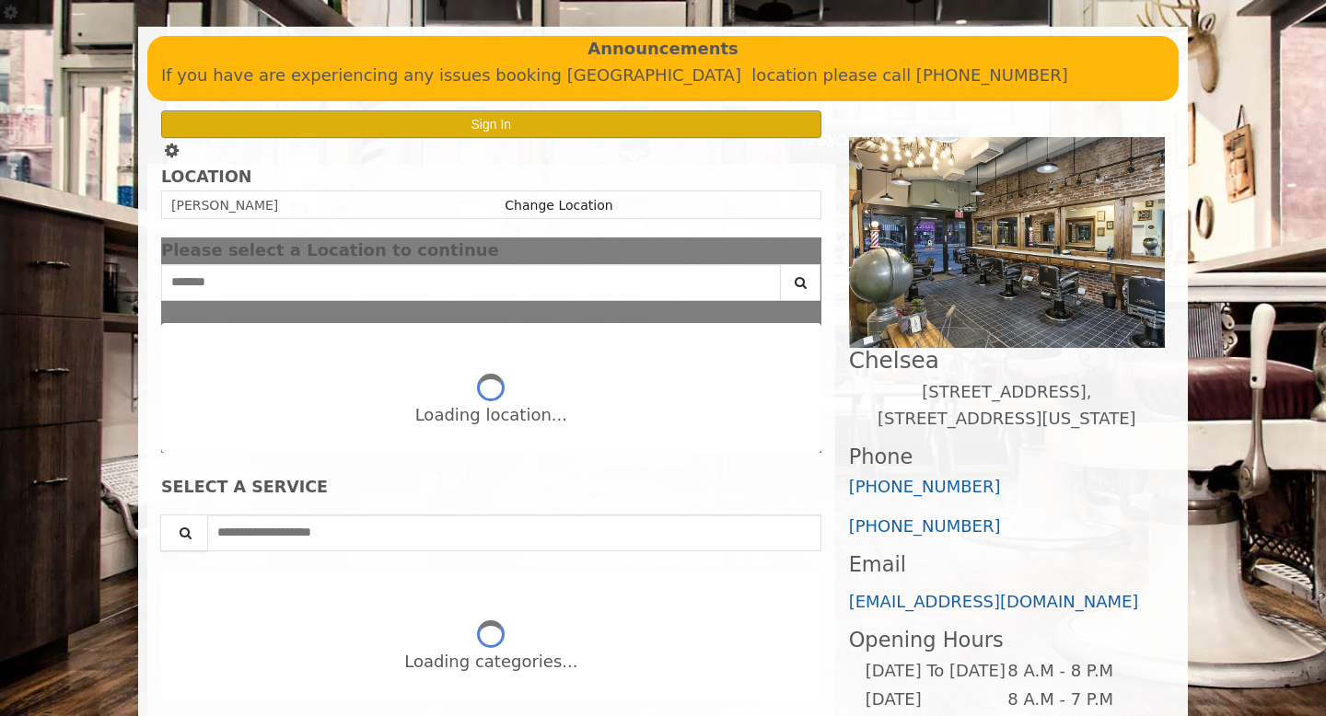 The width and height of the screenshot is (1326, 716). Describe the element at coordinates (206, 177) in the screenshot. I see `b: LOCATION` at that location.